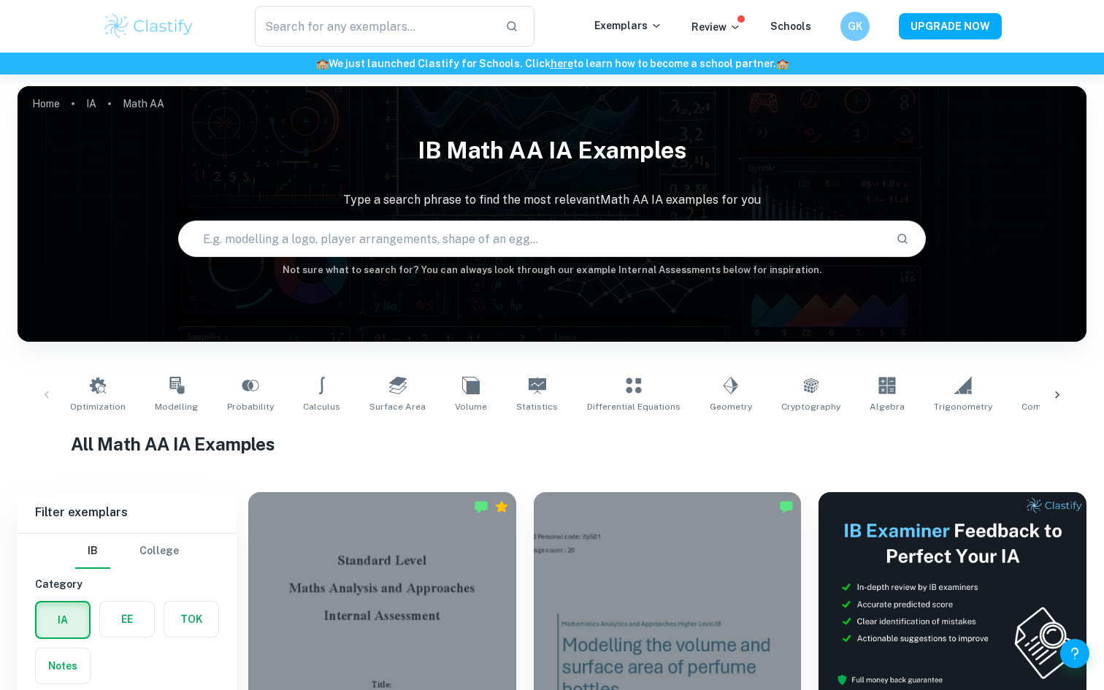 This screenshot has height=690, width=1104. Describe the element at coordinates (159, 551) in the screenshot. I see `button: College` at that location.